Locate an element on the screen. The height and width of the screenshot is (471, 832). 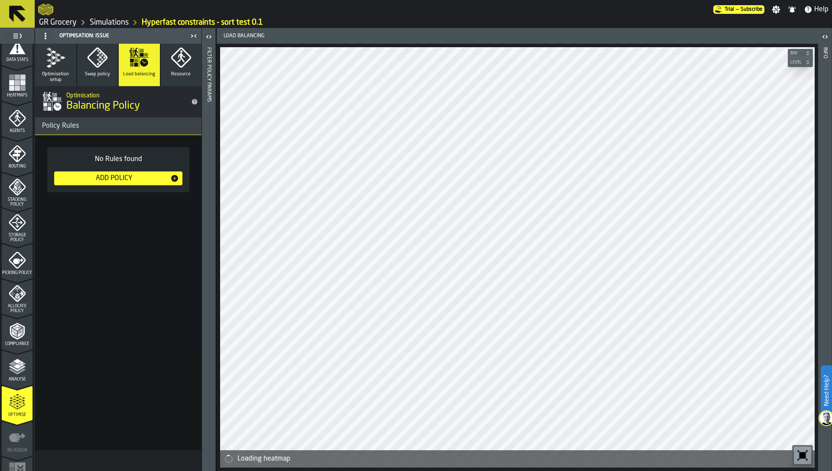
span: Bay is located at coordinates (796, 53).